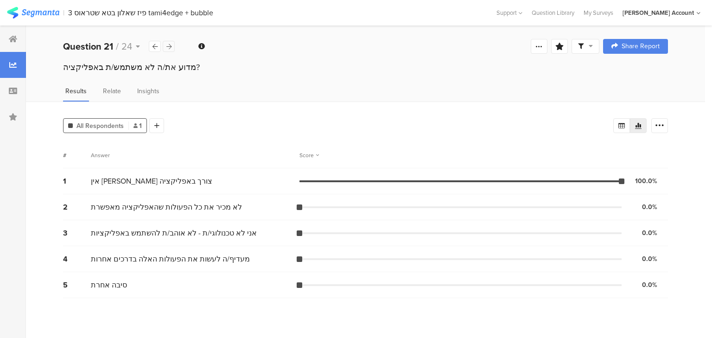 The height and width of the screenshot is (338, 712). What do you see at coordinates (100, 126) in the screenshot?
I see `span: All Respondents` at bounding box center [100, 126].